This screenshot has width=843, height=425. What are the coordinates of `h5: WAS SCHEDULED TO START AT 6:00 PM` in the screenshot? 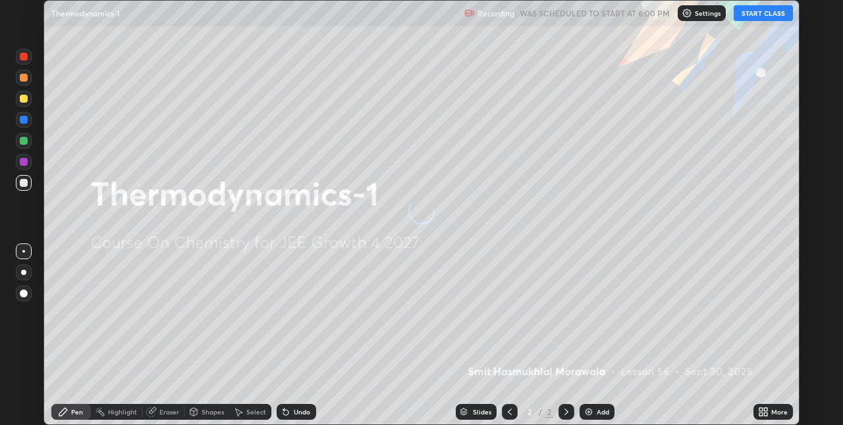 It's located at (595, 13).